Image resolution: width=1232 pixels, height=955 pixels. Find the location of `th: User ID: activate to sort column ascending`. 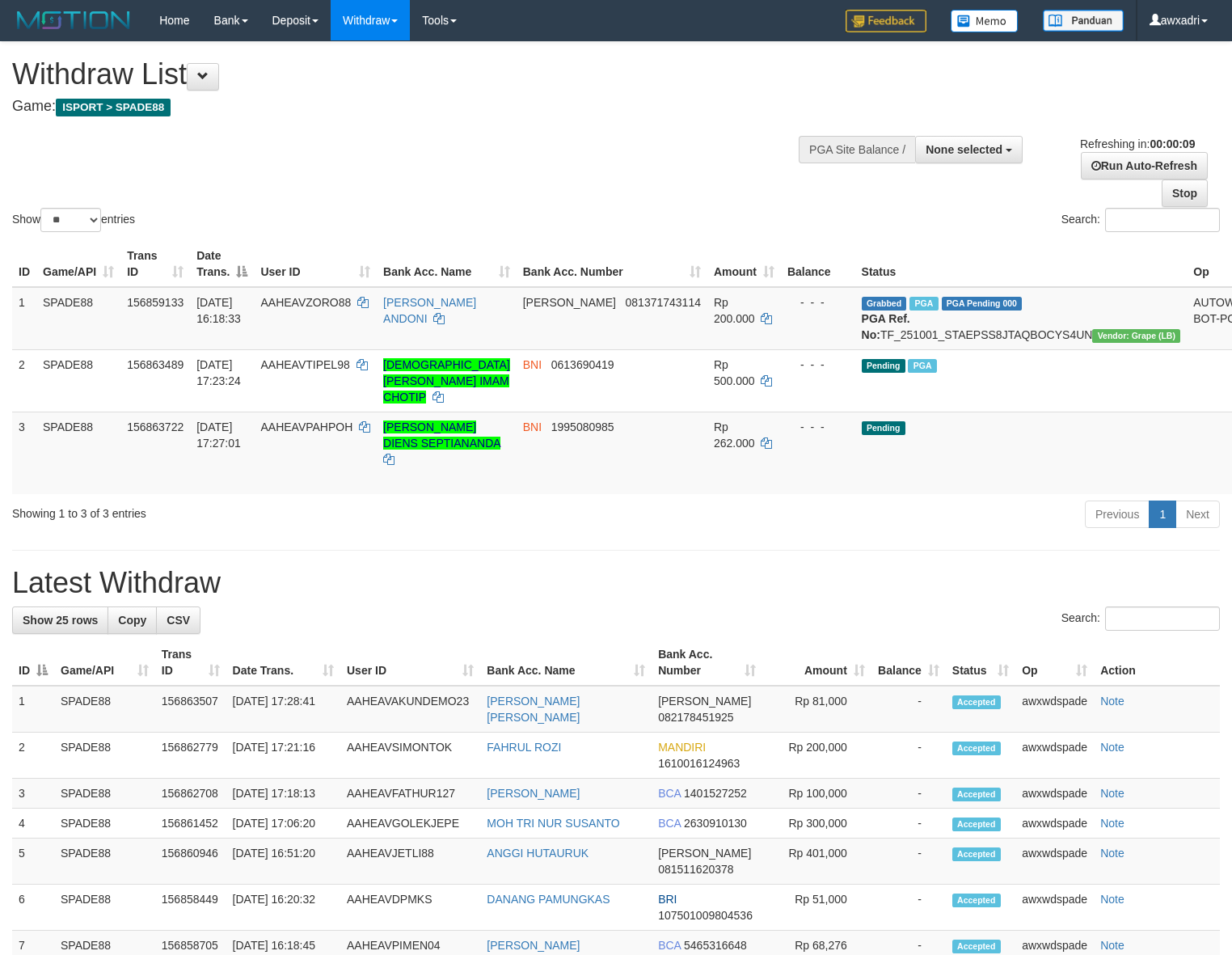

th: User ID: activate to sort column ascending is located at coordinates (410, 662).